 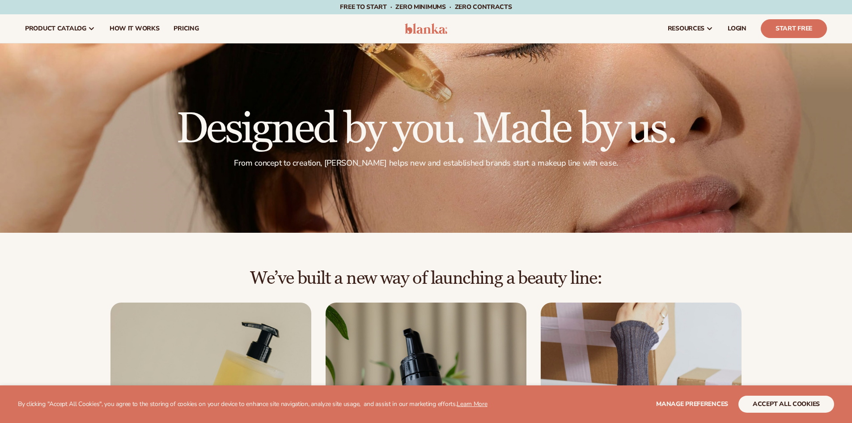 I want to click on h1: Designed by you. Made by us., so click(x=426, y=129).